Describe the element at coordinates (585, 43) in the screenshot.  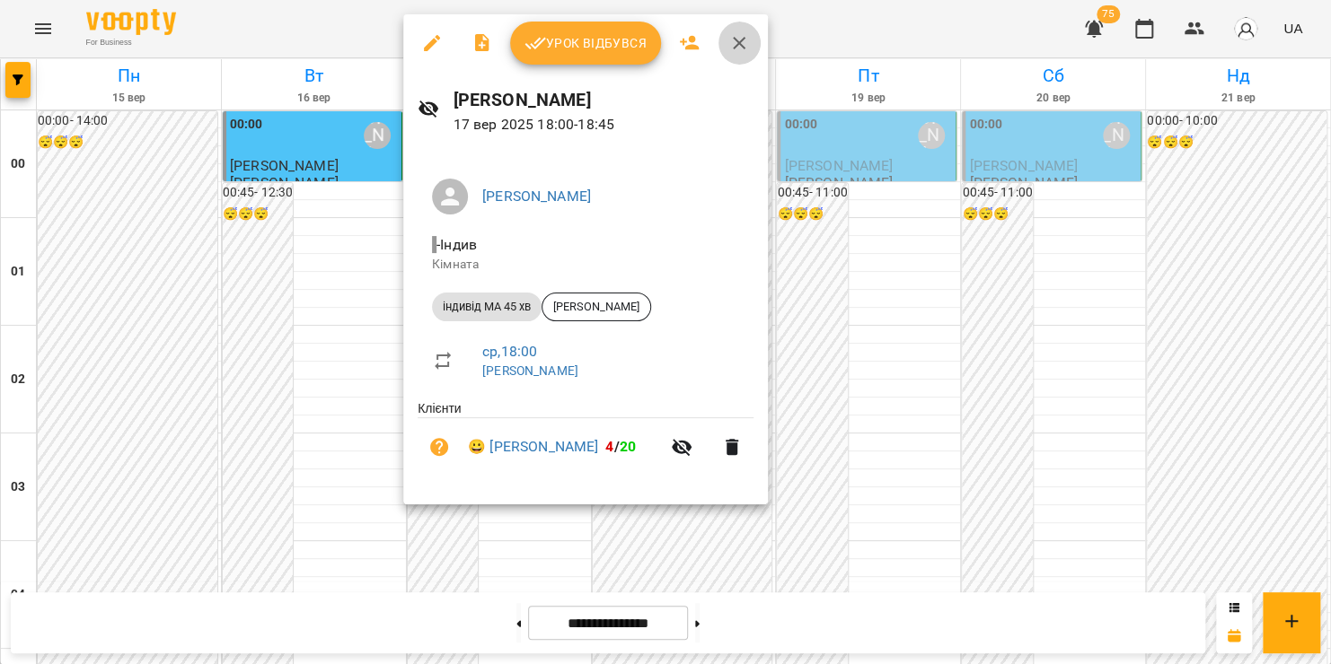
I see `span: Урок відбувся` at that location.